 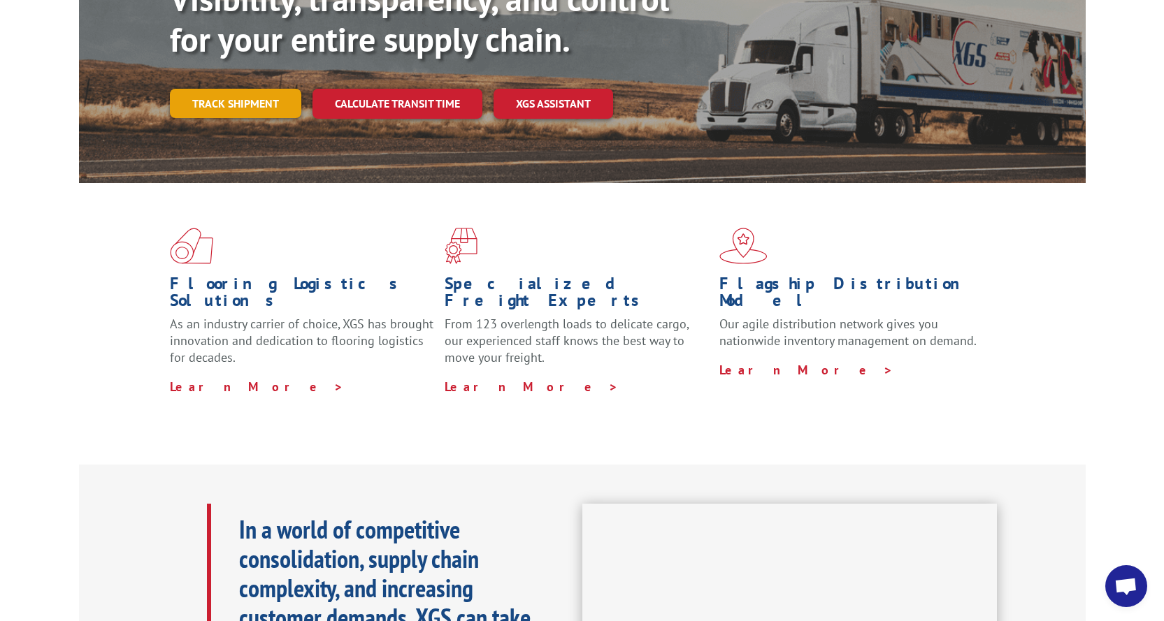 I want to click on a: Calculate transit time, so click(x=397, y=103).